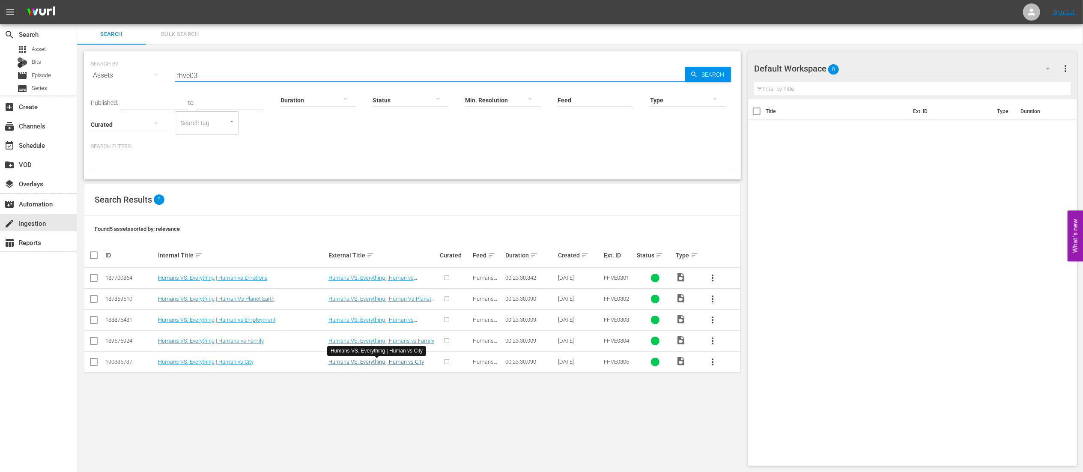 This screenshot has height=472, width=1083. Describe the element at coordinates (455, 255) in the screenshot. I see `div: Curated` at that location.